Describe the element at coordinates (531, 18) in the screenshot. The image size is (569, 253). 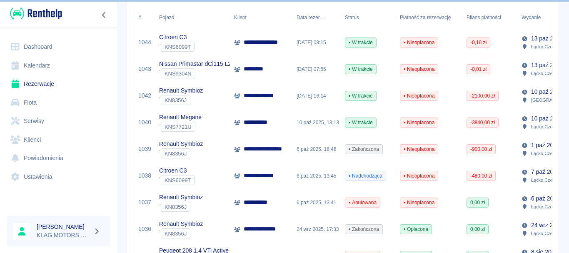
I see `div: Wydanie` at that location.